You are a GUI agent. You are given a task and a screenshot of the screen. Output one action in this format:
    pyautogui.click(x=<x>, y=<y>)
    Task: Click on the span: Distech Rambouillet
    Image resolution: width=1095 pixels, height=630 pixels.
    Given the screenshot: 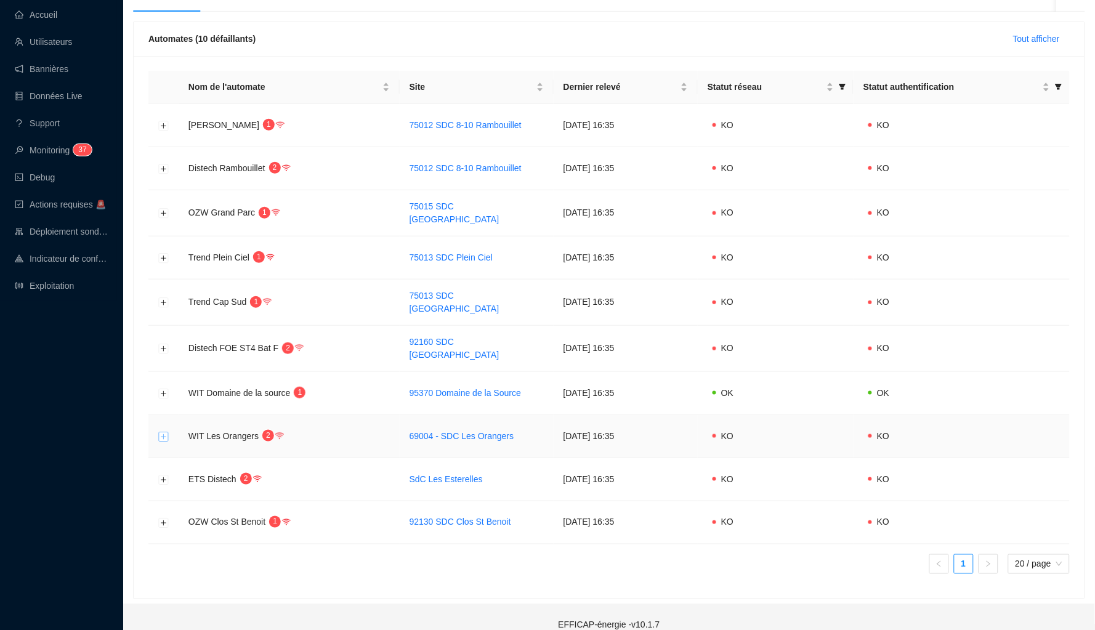 What is the action you would take?
    pyautogui.click(x=227, y=168)
    